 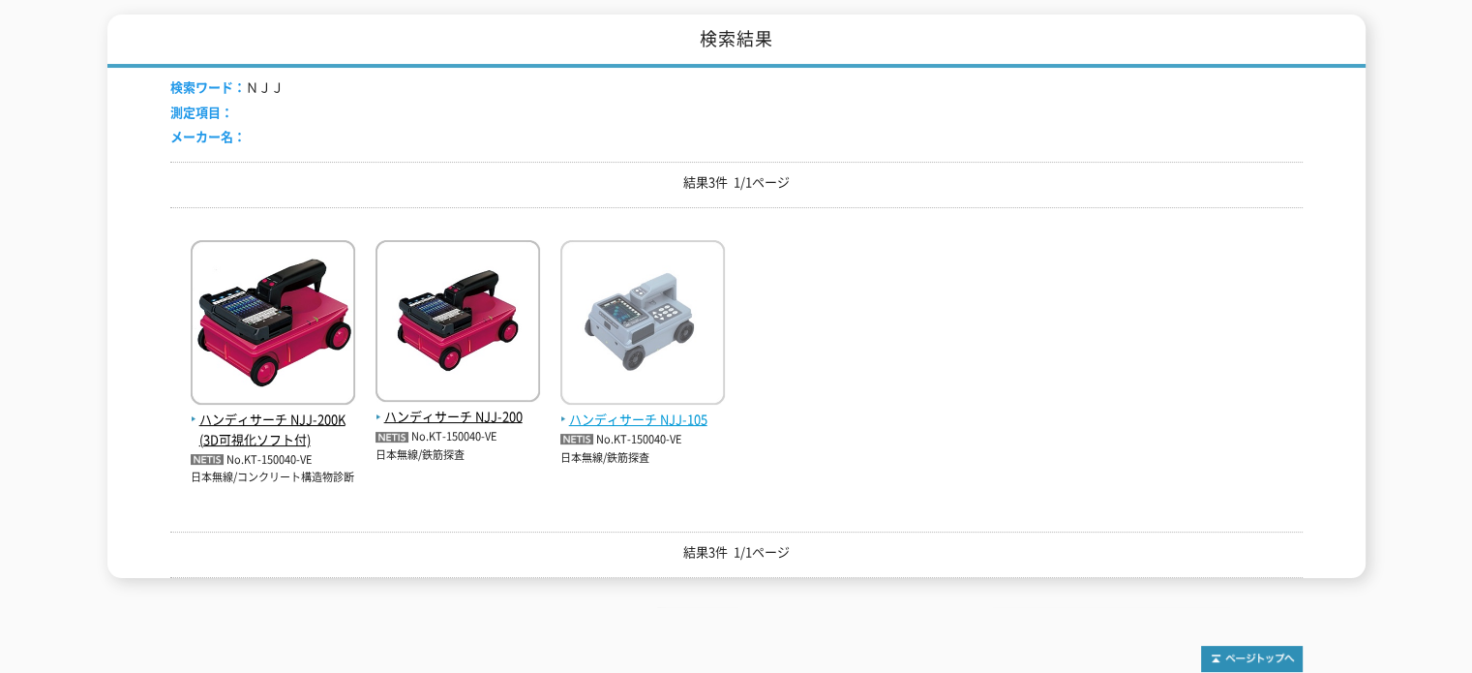 What do you see at coordinates (273, 477) in the screenshot?
I see `p: 日本無線/コンクリート構造物診断` at bounding box center [273, 477].